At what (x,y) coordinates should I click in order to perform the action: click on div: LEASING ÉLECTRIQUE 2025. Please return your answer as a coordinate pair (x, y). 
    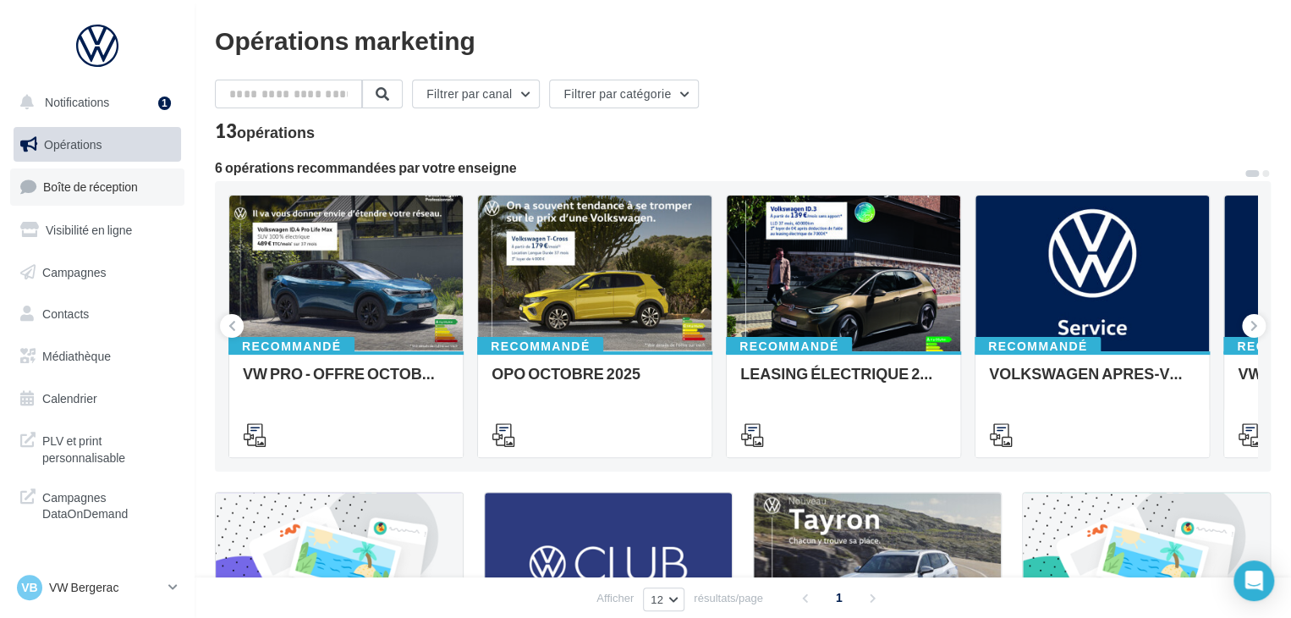
    Looking at the image, I should click on (844, 382).